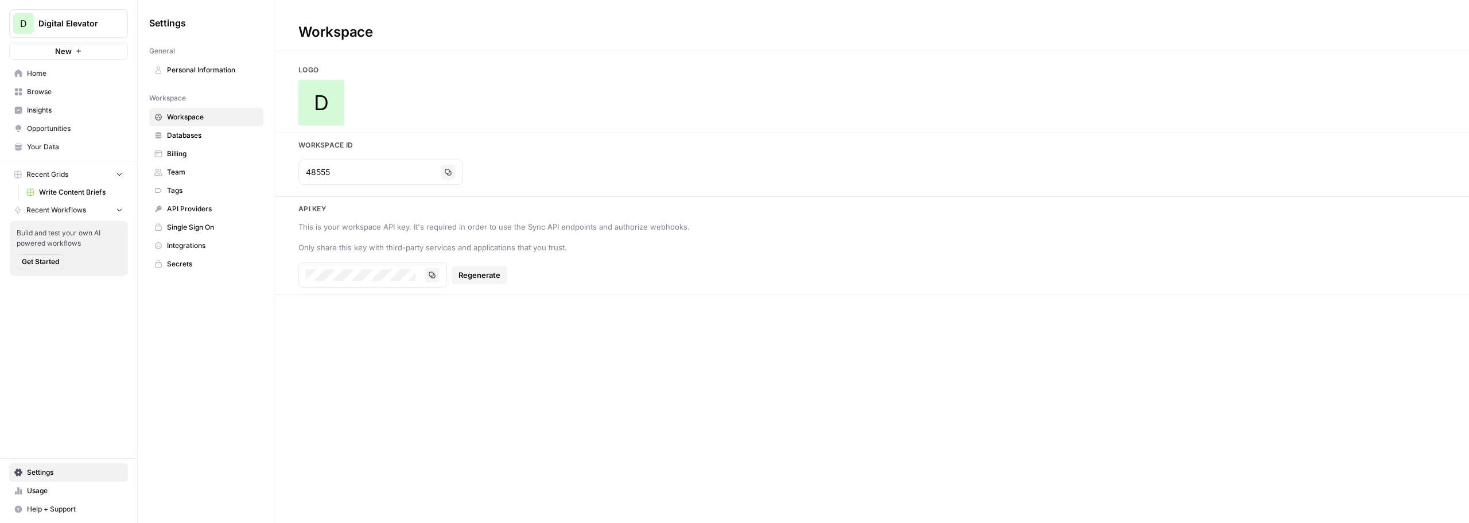  I want to click on span: Your Data, so click(75, 147).